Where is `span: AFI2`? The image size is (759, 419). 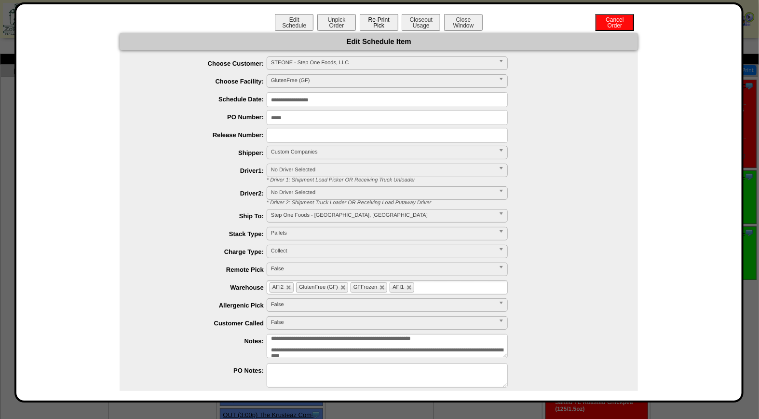 span: AFI2 is located at coordinates (278, 287).